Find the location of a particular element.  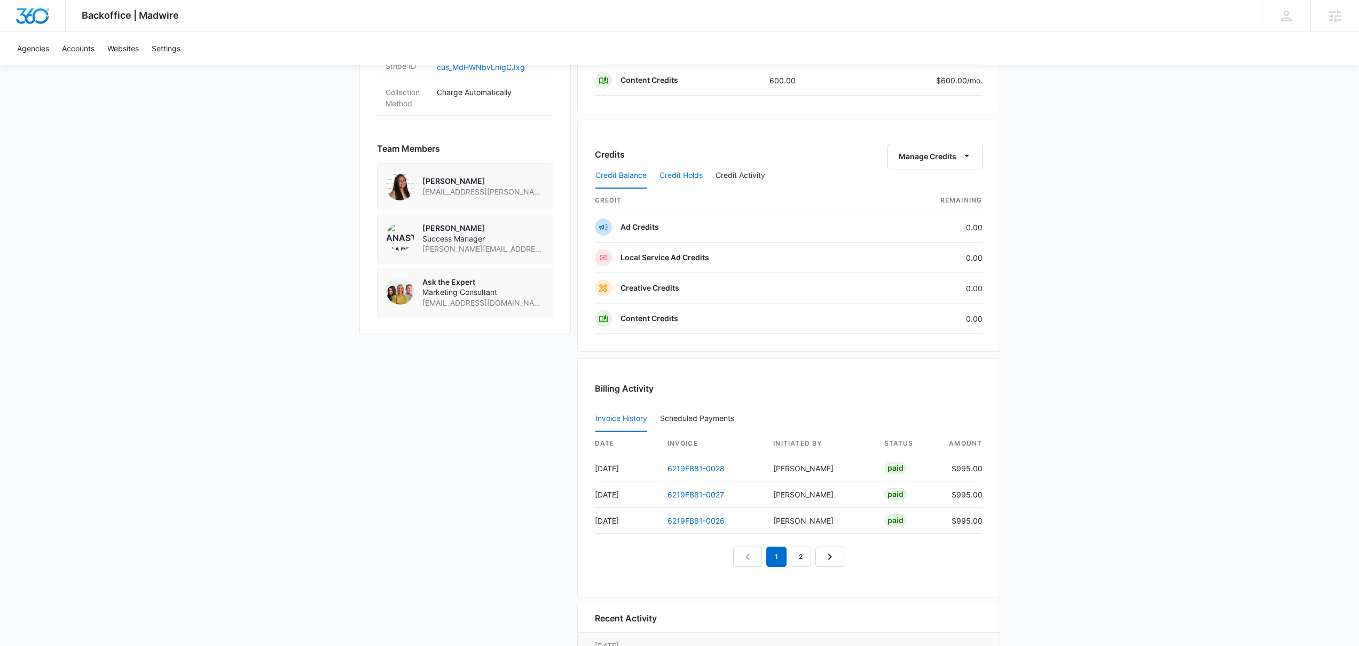

nav: Pagination is located at coordinates (789, 556).